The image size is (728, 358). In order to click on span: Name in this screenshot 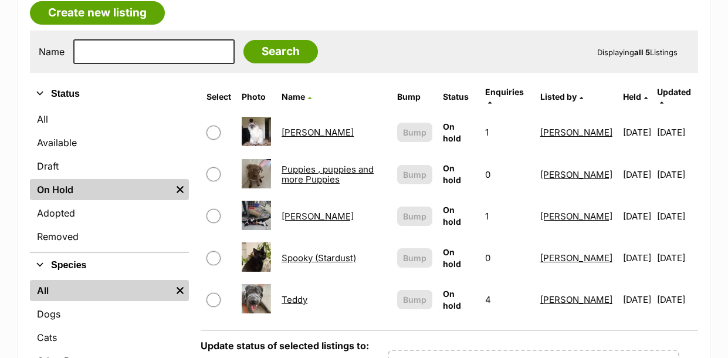, I will do `click(293, 96)`.